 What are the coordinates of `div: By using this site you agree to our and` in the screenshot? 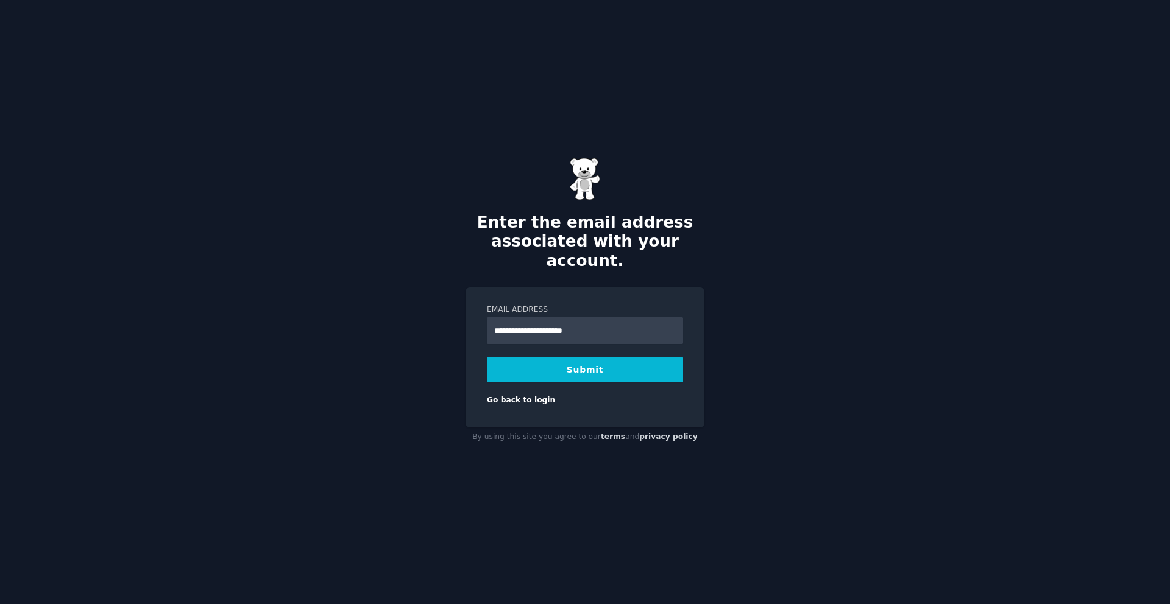 It's located at (585, 437).